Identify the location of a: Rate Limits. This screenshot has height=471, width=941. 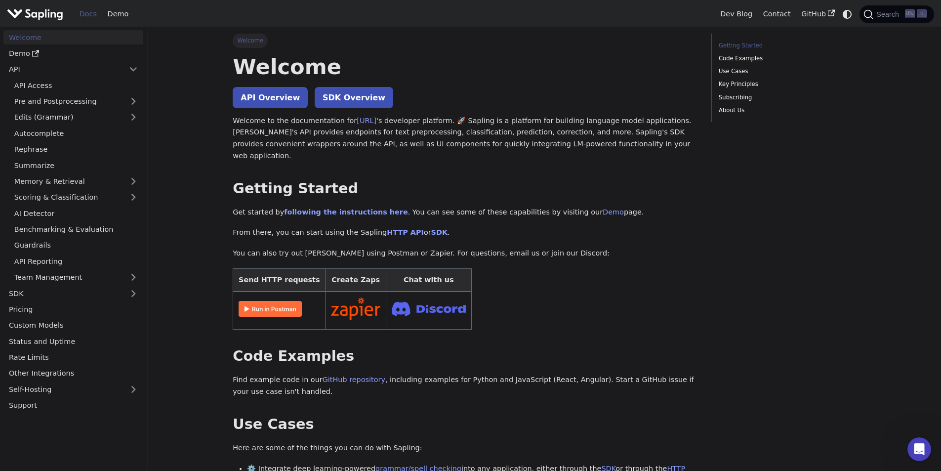
(73, 357).